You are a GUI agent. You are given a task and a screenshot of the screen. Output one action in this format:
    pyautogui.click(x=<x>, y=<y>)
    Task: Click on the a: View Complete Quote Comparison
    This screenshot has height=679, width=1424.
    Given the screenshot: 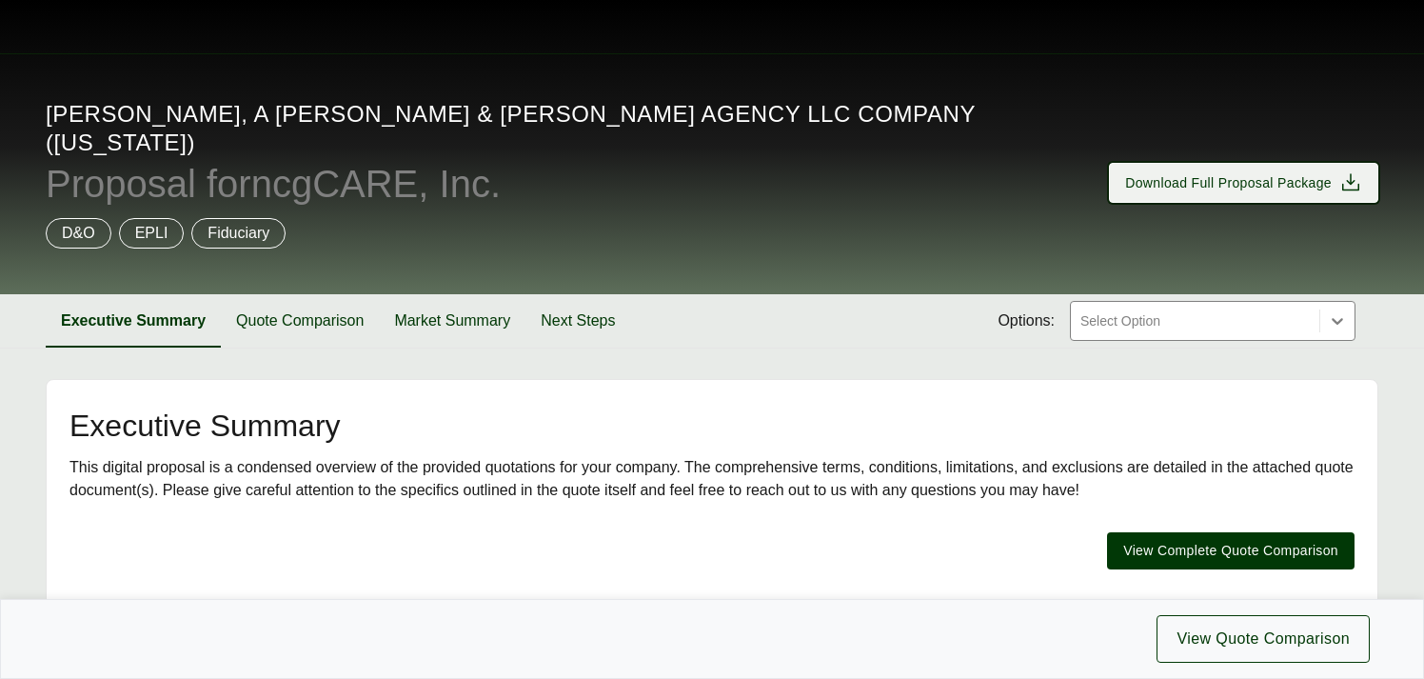 What is the action you would take?
    pyautogui.click(x=1231, y=550)
    